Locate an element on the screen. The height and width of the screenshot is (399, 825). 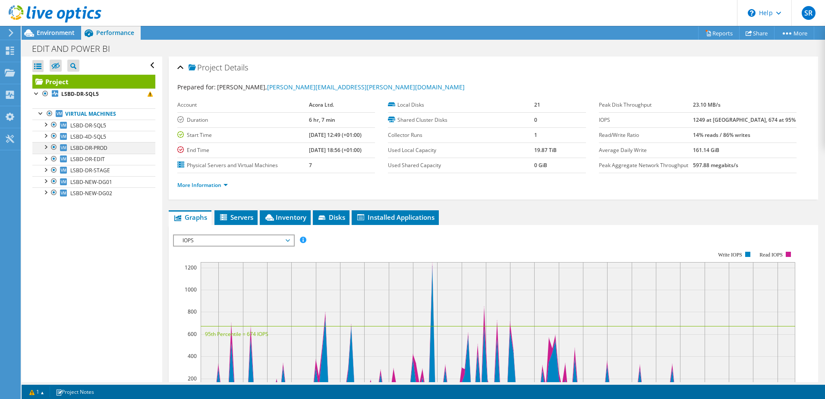
b: 597.88 megabits/s is located at coordinates (715, 165).